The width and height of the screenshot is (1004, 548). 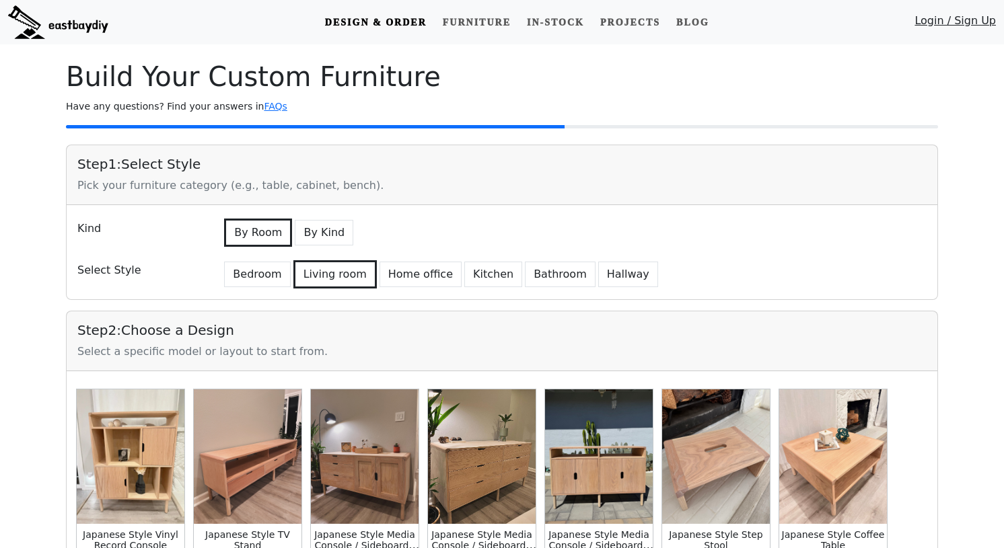 I want to click on img: Japanese Style Media Console / Sideboard / Credenza Media Console /w Top Shelf, so click(x=599, y=457).